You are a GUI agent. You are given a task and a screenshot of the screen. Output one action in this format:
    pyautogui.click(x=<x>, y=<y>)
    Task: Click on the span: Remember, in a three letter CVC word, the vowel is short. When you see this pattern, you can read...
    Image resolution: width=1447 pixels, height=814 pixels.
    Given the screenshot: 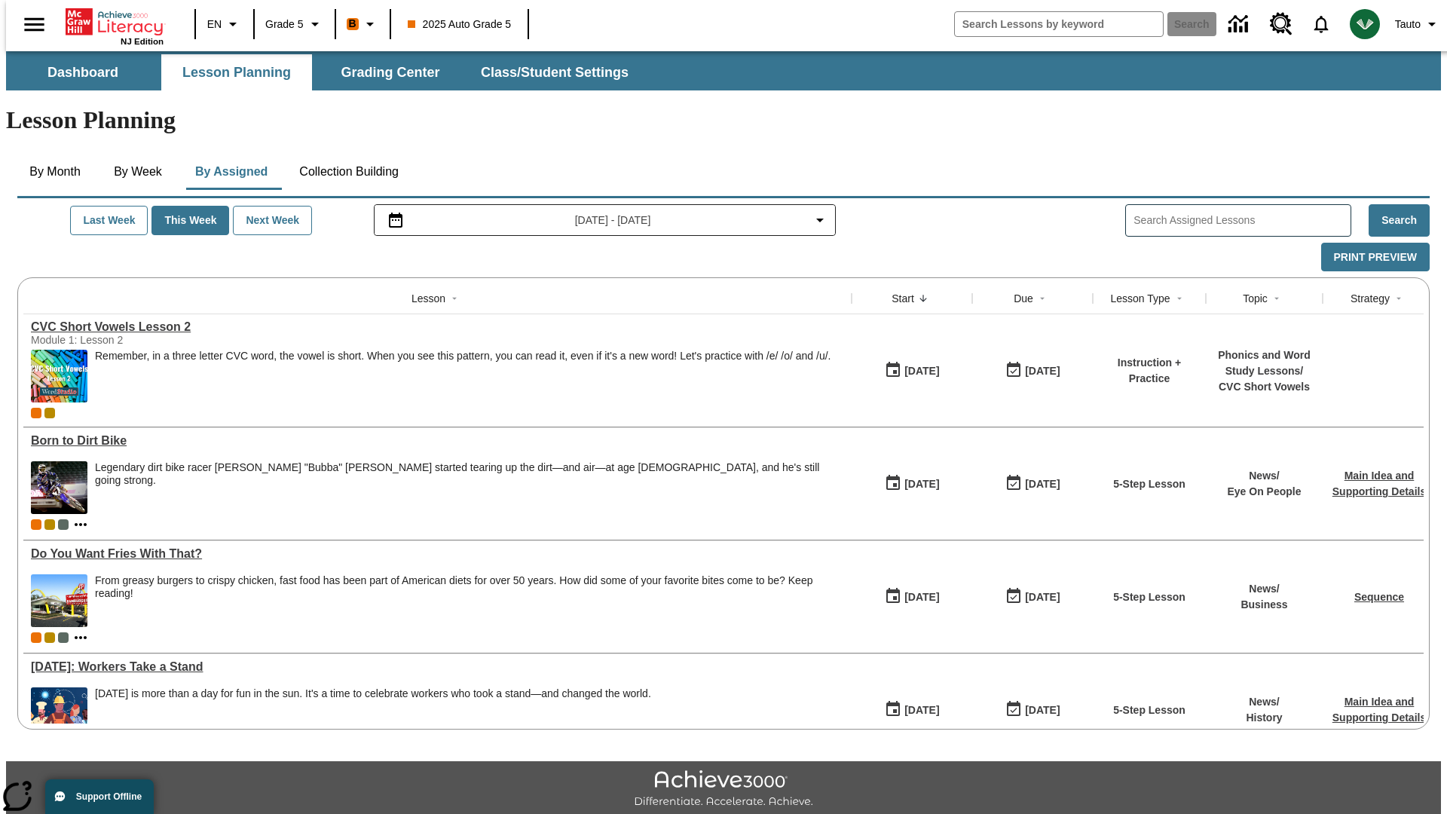 What is the action you would take?
    pyautogui.click(x=463, y=376)
    